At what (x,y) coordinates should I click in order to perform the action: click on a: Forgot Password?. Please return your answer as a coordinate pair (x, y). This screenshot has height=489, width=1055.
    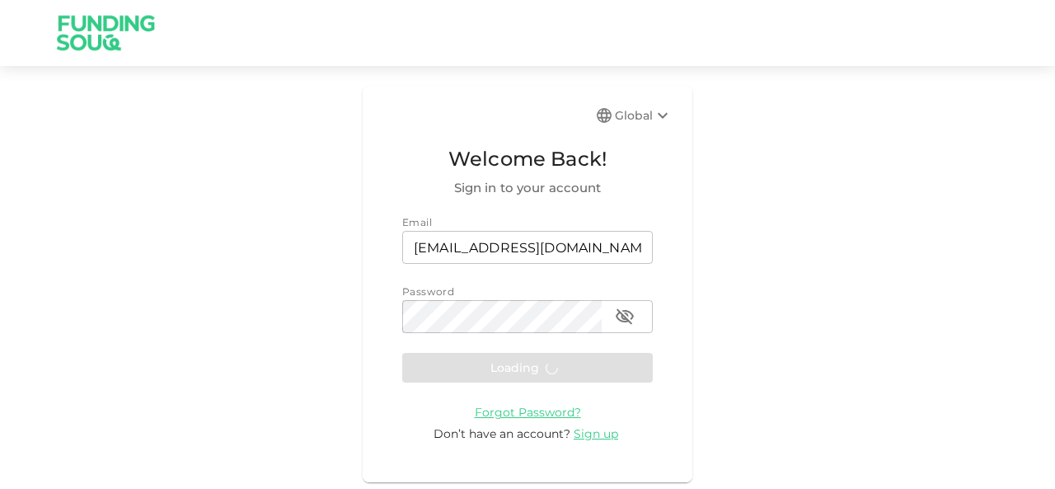
    Looking at the image, I should click on (528, 411).